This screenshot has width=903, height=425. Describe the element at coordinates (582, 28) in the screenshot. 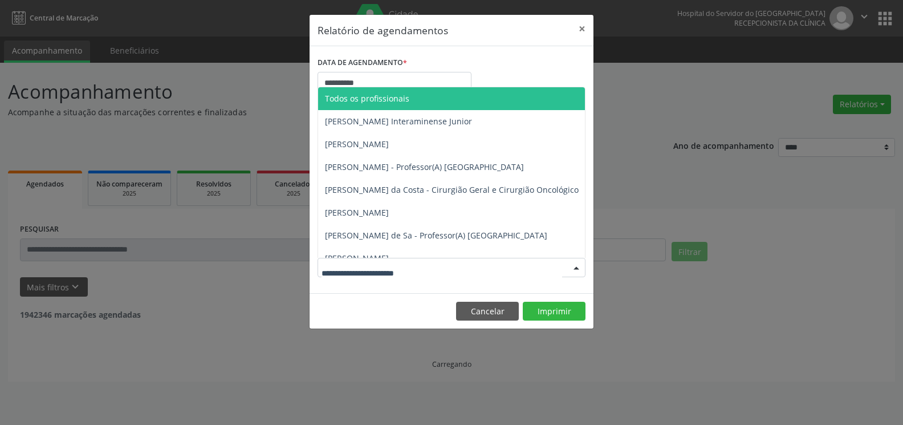

I see `button: Close` at that location.